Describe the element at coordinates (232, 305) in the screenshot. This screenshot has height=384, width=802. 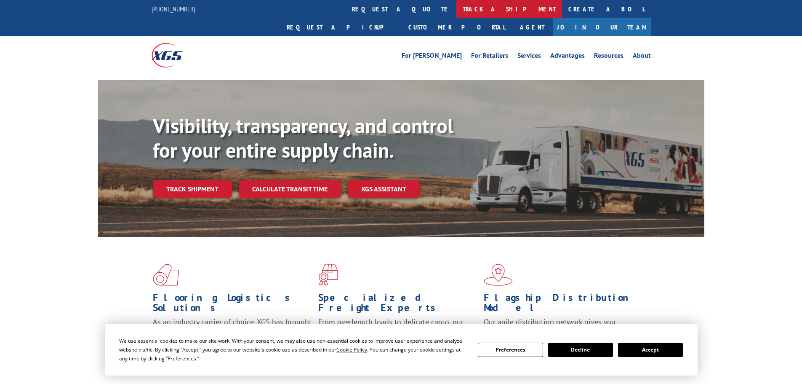
I see `h1: Flooring Logistics Solutions` at that location.